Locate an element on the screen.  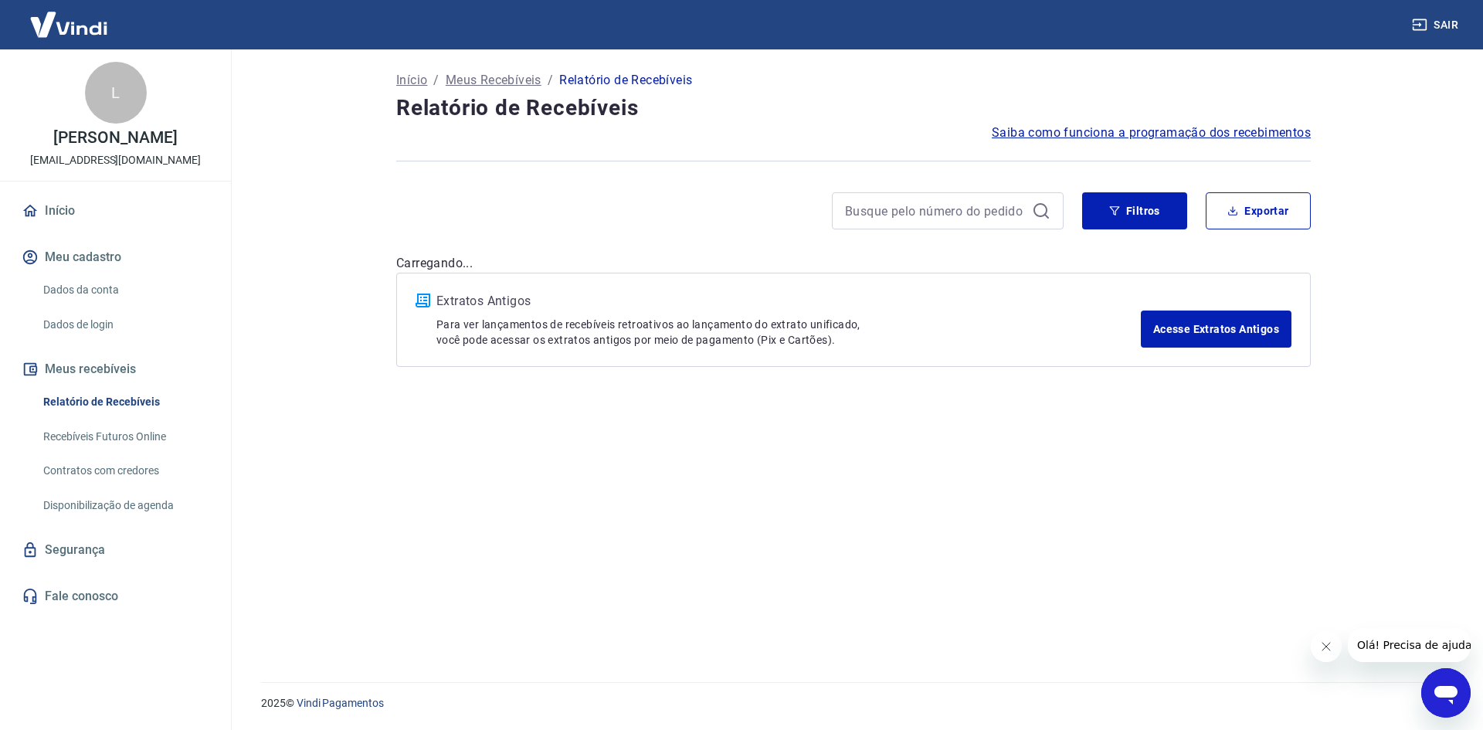
a: Fale conosco is located at coordinates (115, 596).